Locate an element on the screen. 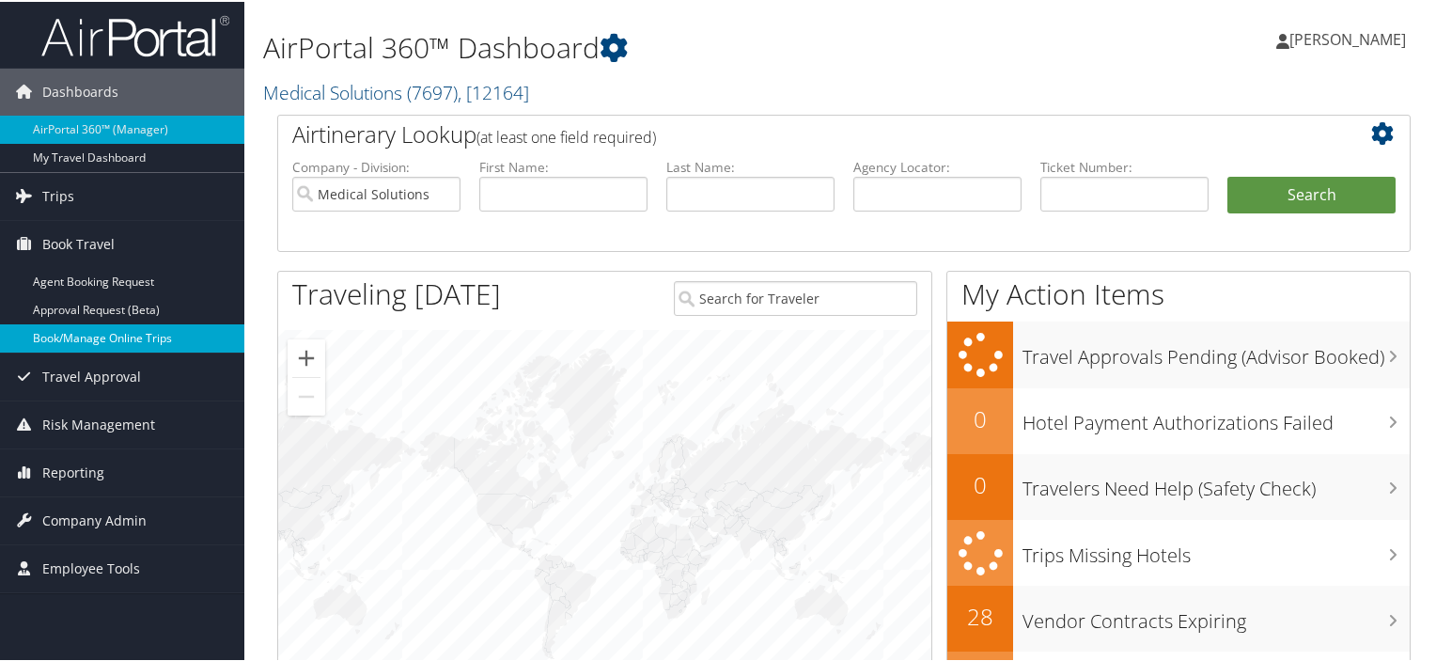  a: Travel Approvals Pending (Advisor Booked) is located at coordinates (1179, 352).